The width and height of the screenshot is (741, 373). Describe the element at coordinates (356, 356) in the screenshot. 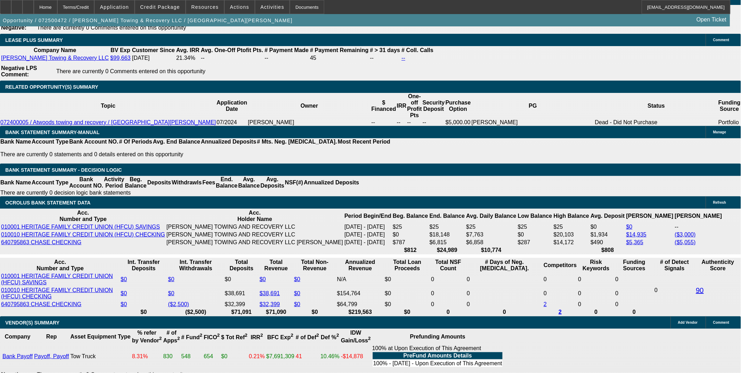

I see `td: -$14,878` at that location.